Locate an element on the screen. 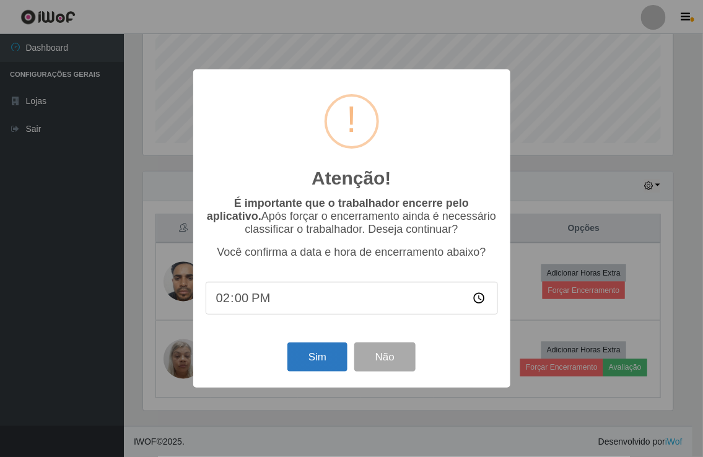 Image resolution: width=703 pixels, height=457 pixels. p: Após forçar o encerramento ainda é necessário classificar o trabalhador. Deseja continuar? is located at coordinates (352, 216).